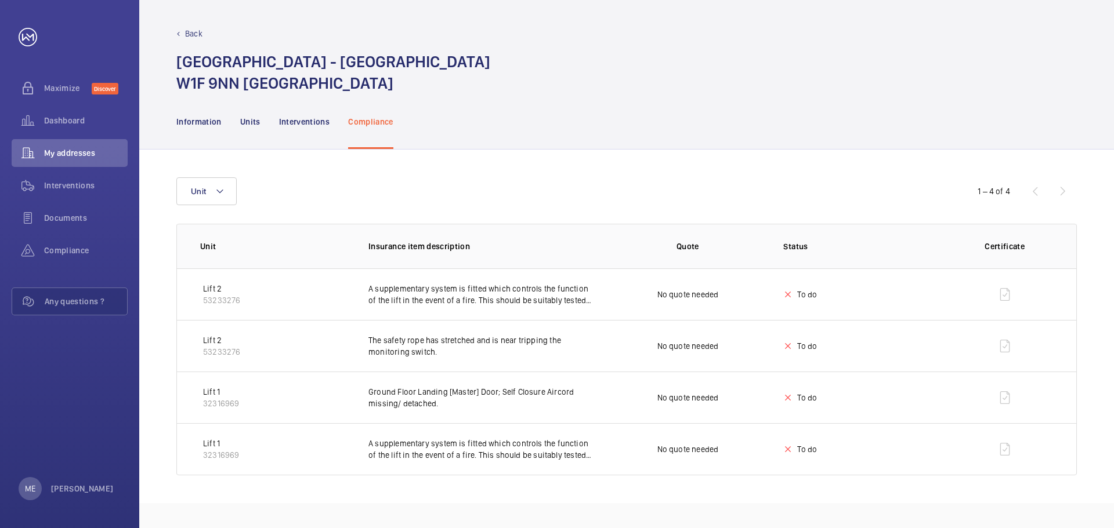  I want to click on p: Status, so click(860, 246).